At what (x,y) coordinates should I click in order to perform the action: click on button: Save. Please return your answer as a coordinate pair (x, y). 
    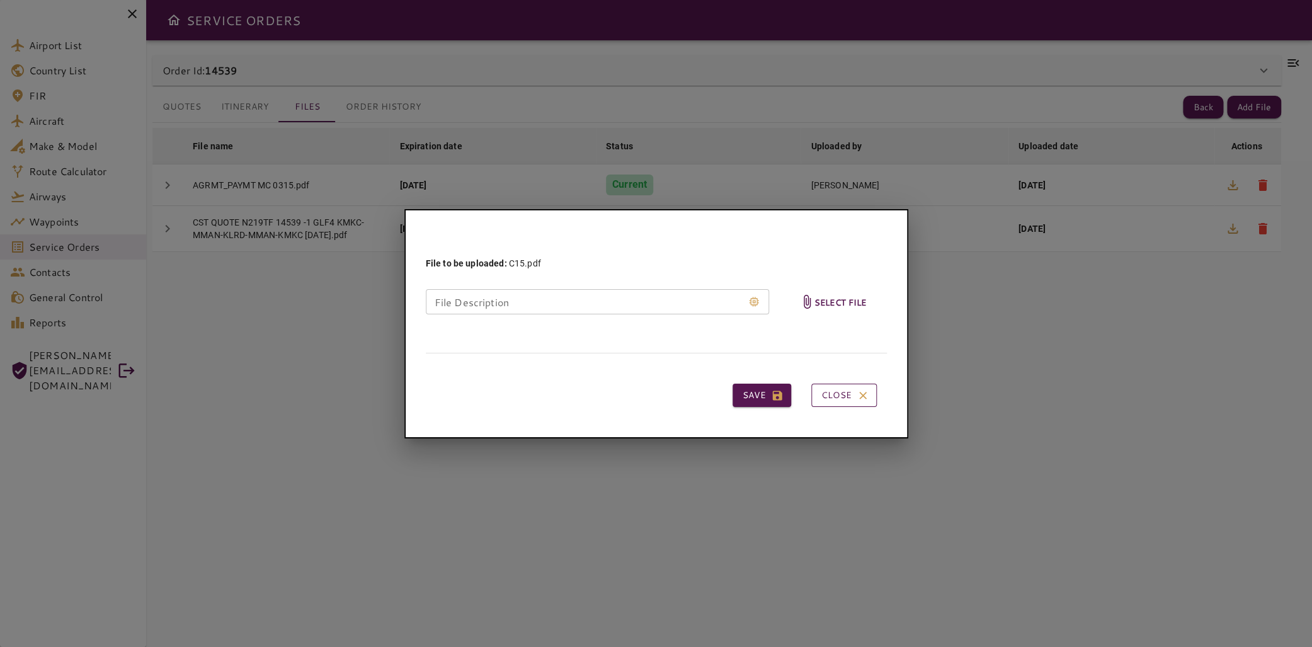
    Looking at the image, I should click on (761, 395).